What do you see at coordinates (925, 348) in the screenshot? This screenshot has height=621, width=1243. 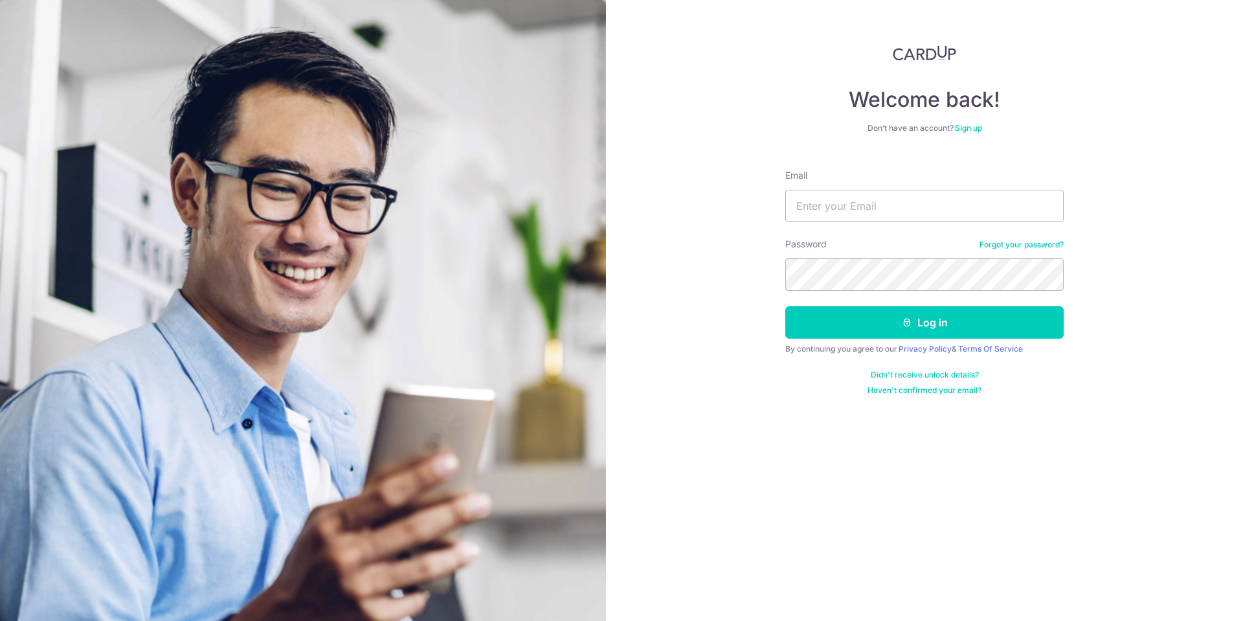 I see `a: Privacy Policy` at bounding box center [925, 348].